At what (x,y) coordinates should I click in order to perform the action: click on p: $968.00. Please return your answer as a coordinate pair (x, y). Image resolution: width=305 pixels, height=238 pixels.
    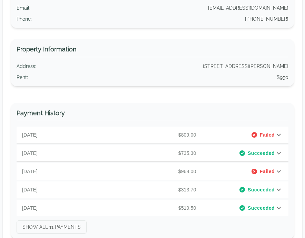
    Looking at the image, I should click on (154, 171).